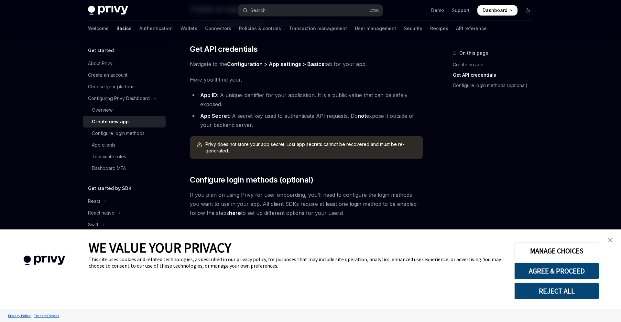 This screenshot has height=322, width=621. Describe the element at coordinates (124, 75) in the screenshot. I see `a: Create an account` at that location.